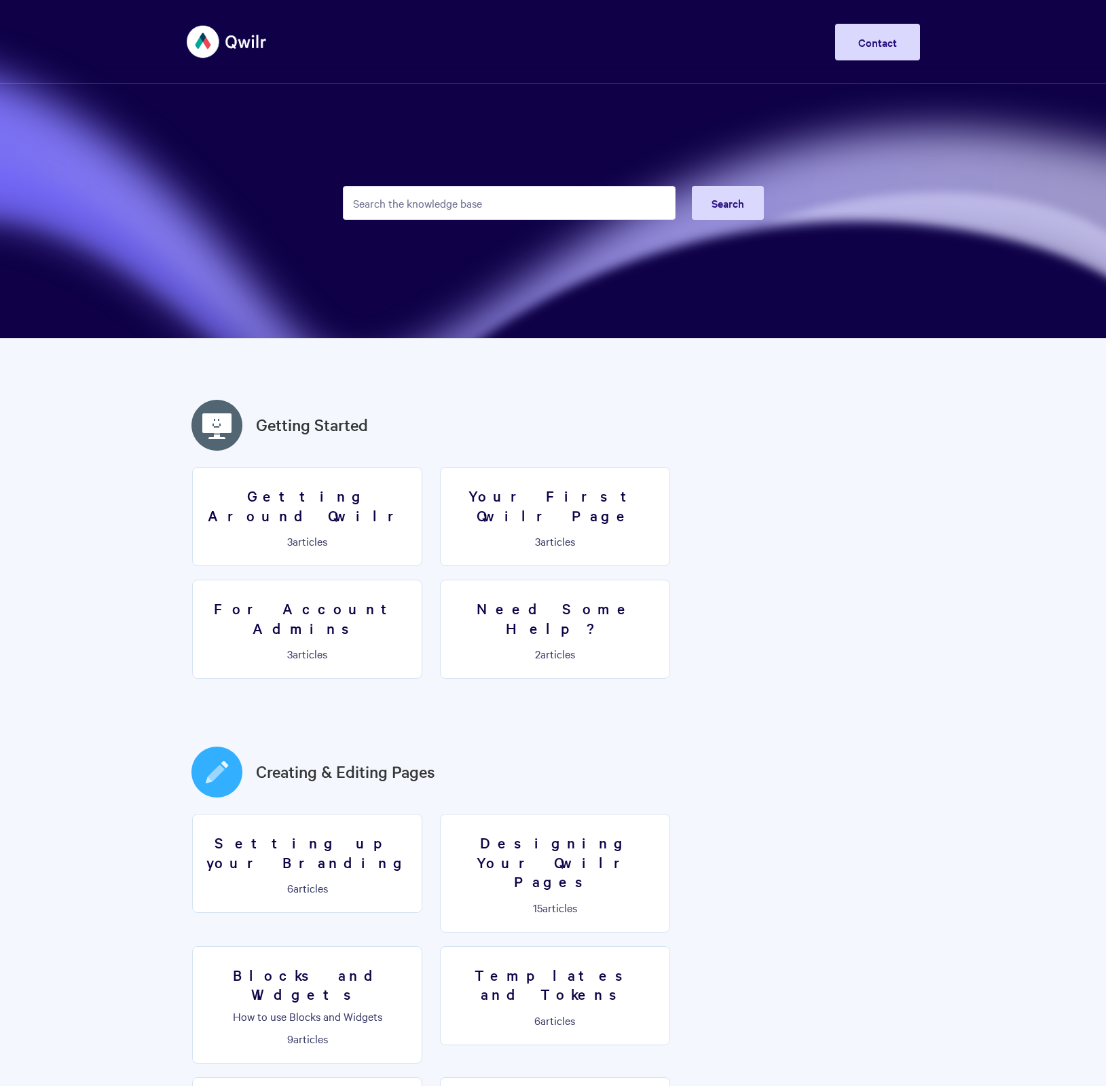  I want to click on span: 15, so click(538, 908).